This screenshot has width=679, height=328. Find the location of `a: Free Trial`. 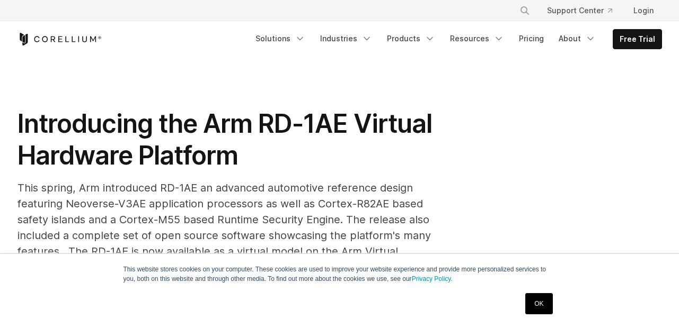

a: Free Trial is located at coordinates (637, 39).